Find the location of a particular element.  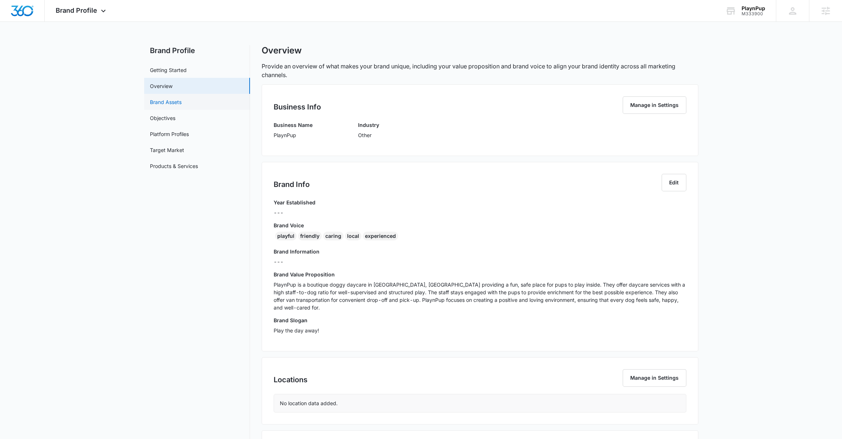

h2: Brand Profile is located at coordinates (197, 51).